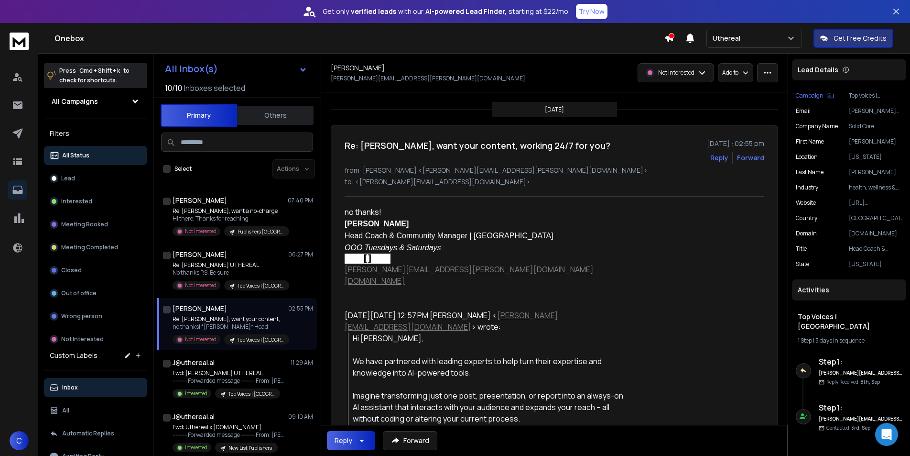 The height and width of the screenshot is (456, 910). What do you see at coordinates (230, 219) in the screenshot?
I see `p: Hi there, Thanks for reaching` at bounding box center [230, 219].